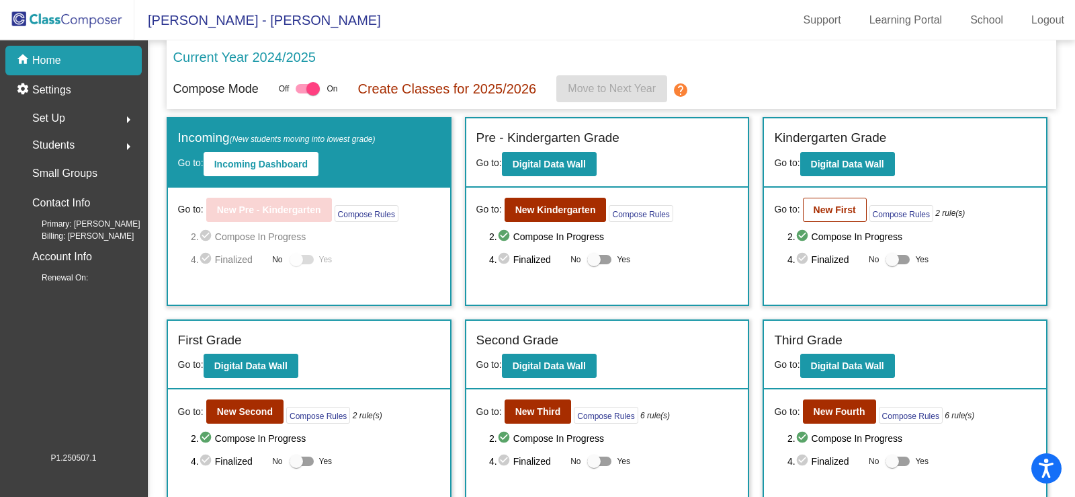  What do you see at coordinates (277, 138) in the screenshot?
I see `label: Incoming` at bounding box center [277, 138].